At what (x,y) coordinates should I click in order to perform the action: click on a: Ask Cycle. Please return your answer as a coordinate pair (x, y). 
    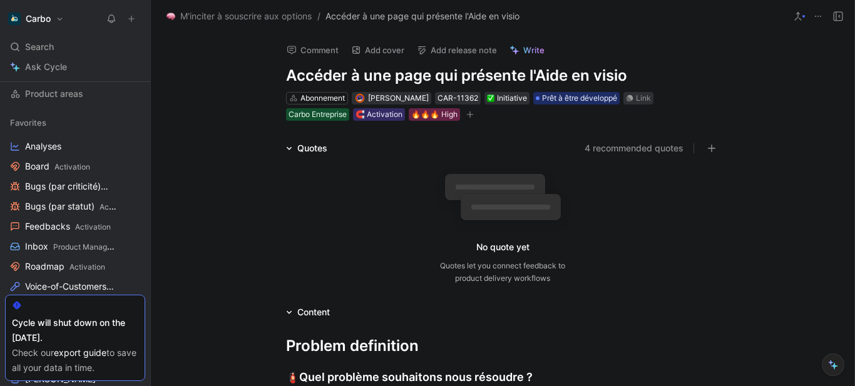
    Looking at the image, I should click on (75, 67).